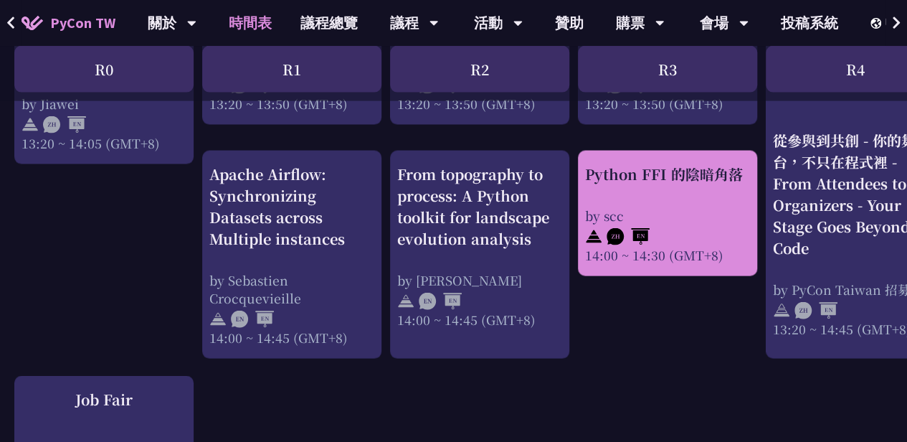 This screenshot has width=907, height=442. I want to click on div: Apache Airflow: Synchronizing Datasets across Multiple instances, so click(292, 206).